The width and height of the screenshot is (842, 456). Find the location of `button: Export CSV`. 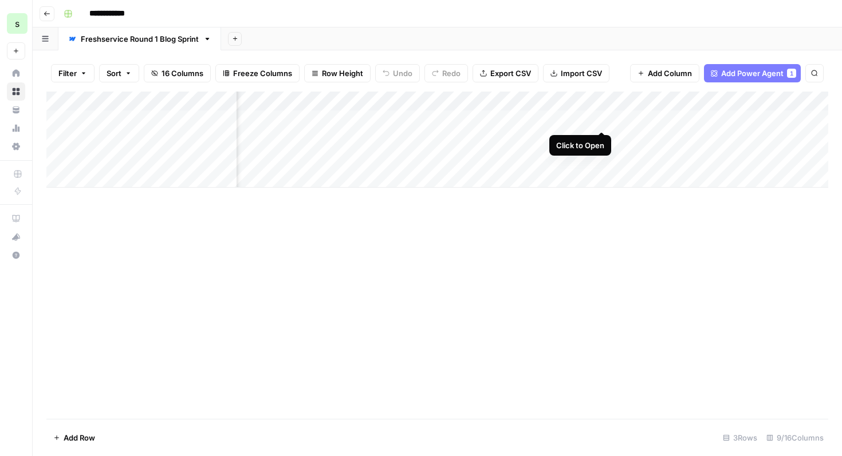

button: Export CSV is located at coordinates (505, 73).